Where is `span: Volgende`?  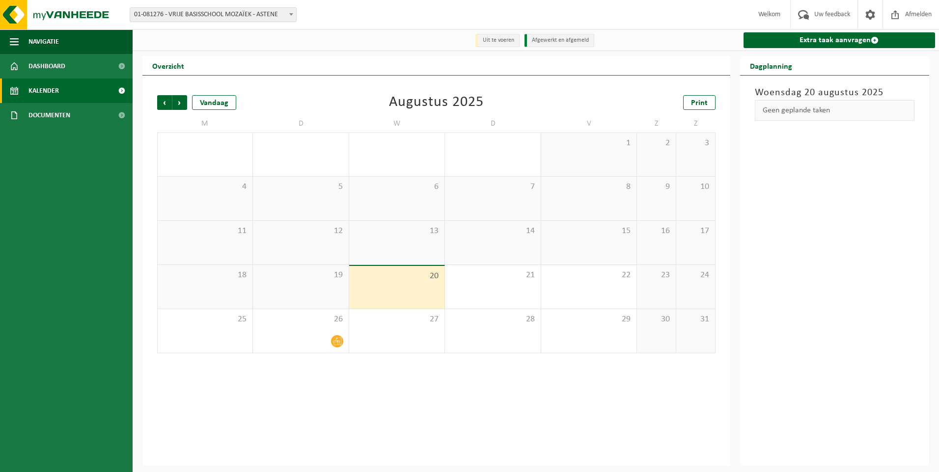
span: Volgende is located at coordinates (180, 103).